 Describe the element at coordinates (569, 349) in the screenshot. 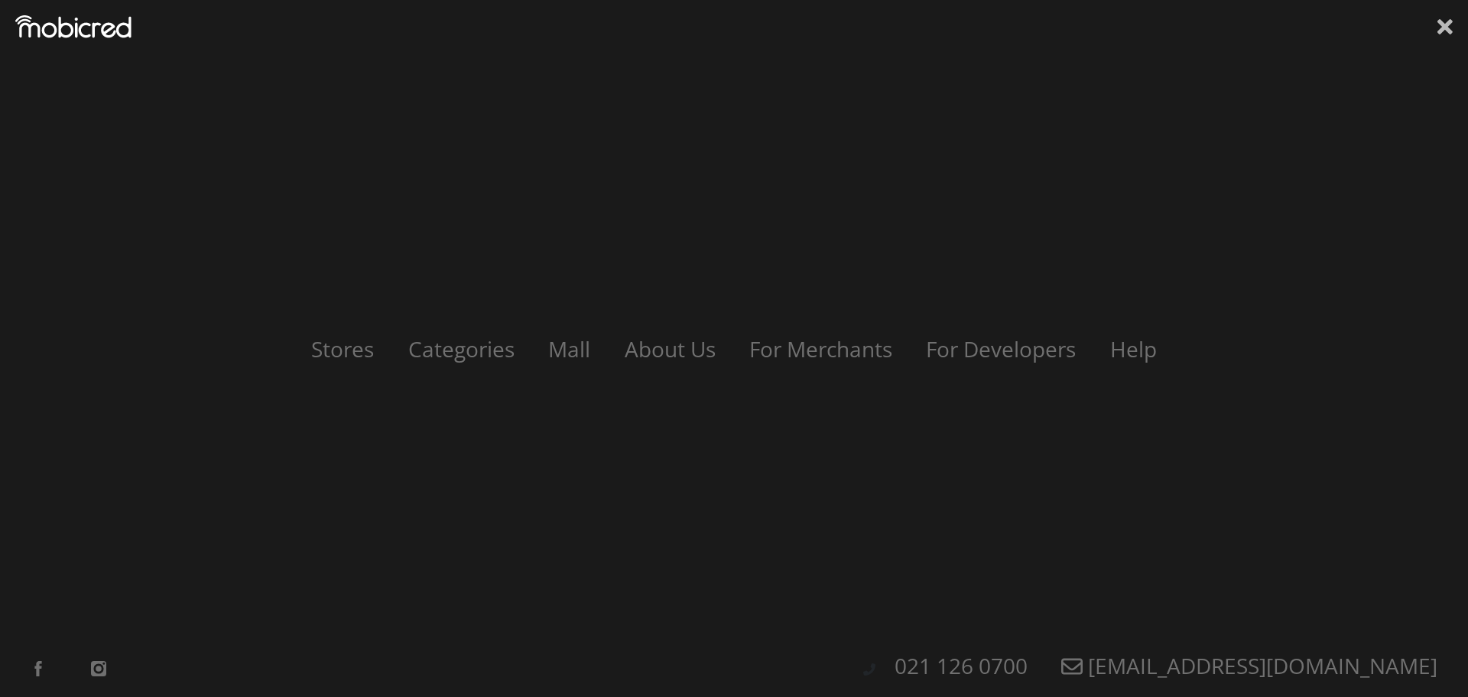

I see `a: Mall` at that location.